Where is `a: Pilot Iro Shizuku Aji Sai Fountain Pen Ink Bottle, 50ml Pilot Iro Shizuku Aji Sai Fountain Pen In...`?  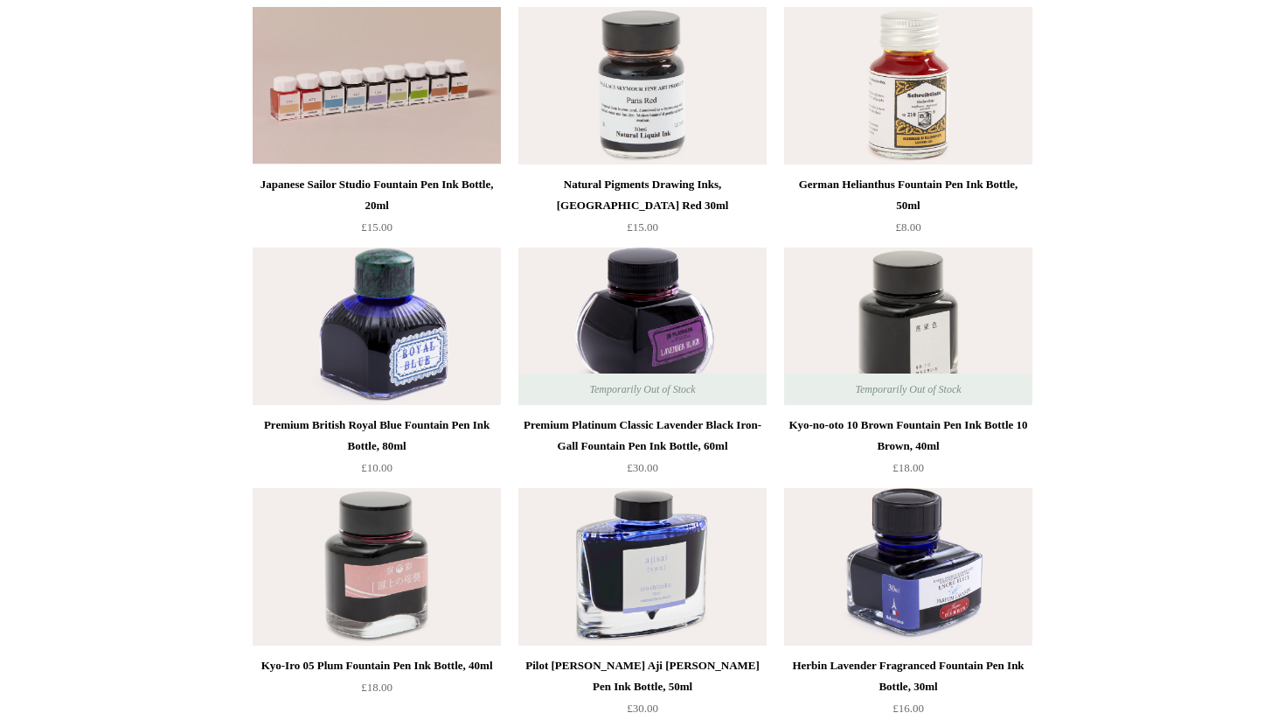 a: Pilot Iro Shizuku Aji Sai Fountain Pen Ink Bottle, 50ml Pilot Iro Shizuku Aji Sai Fountain Pen In... is located at coordinates (643, 567).